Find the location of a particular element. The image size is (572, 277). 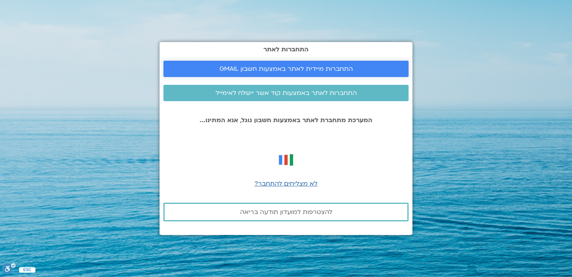

a: להצטרפות למועדון תודעה בריאה is located at coordinates (286, 212).